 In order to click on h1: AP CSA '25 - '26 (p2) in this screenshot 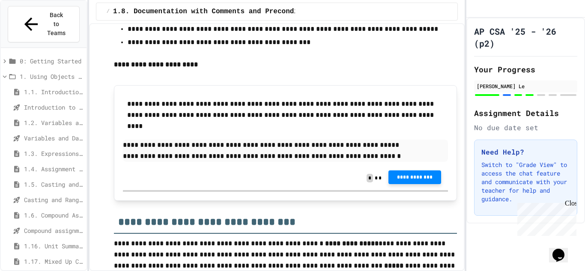, I will do `click(526, 37)`.